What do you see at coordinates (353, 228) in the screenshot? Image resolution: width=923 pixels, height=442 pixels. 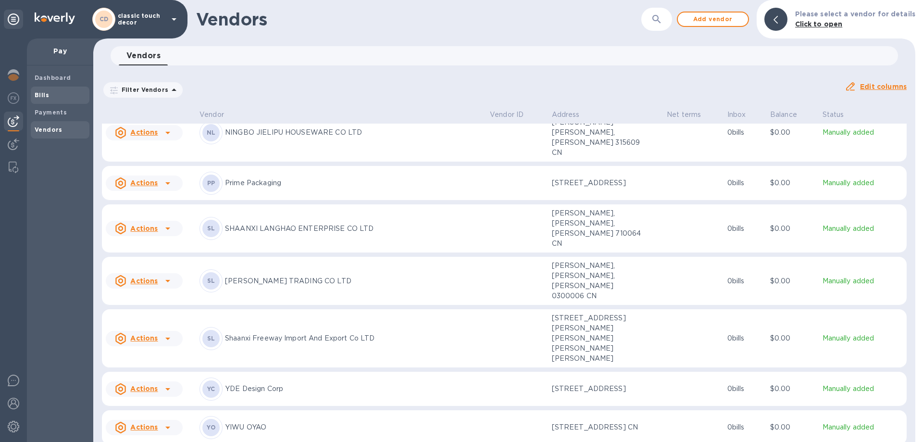 I see `p: SHAANXI LANGHAO ENTERPRISE CO LTD` at bounding box center [353, 228].